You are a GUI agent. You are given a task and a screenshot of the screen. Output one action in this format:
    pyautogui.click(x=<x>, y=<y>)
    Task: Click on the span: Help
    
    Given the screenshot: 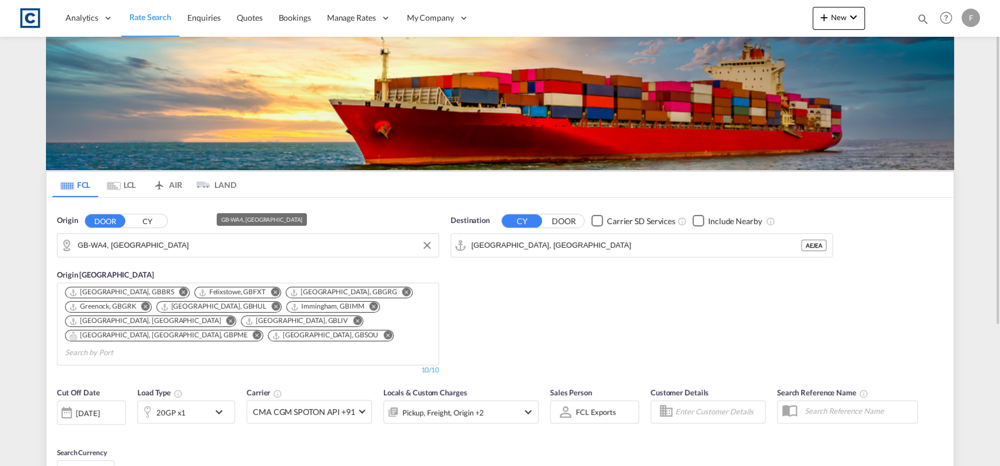 What is the action you would take?
    pyautogui.click(x=946, y=18)
    